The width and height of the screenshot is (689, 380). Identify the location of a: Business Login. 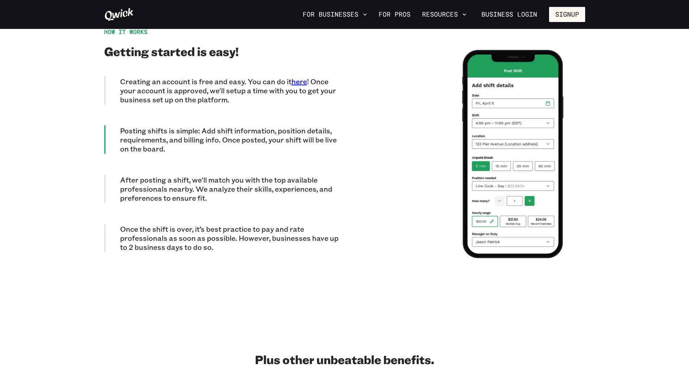
(509, 14).